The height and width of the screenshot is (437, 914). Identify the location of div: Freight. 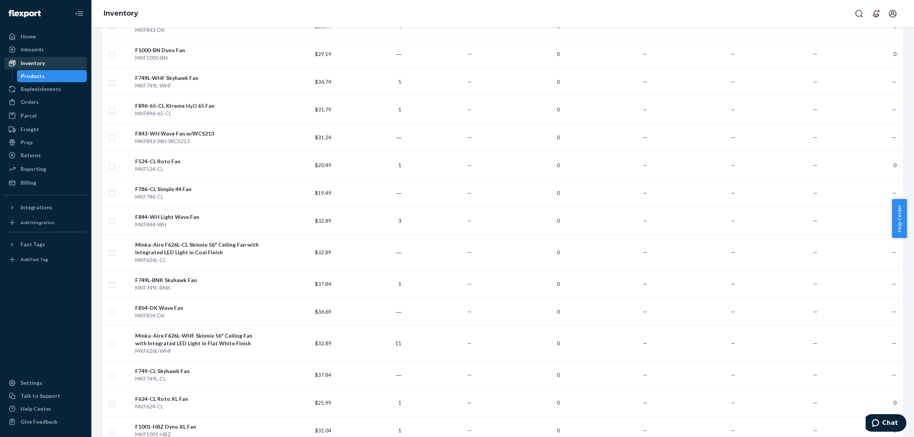
(30, 130).